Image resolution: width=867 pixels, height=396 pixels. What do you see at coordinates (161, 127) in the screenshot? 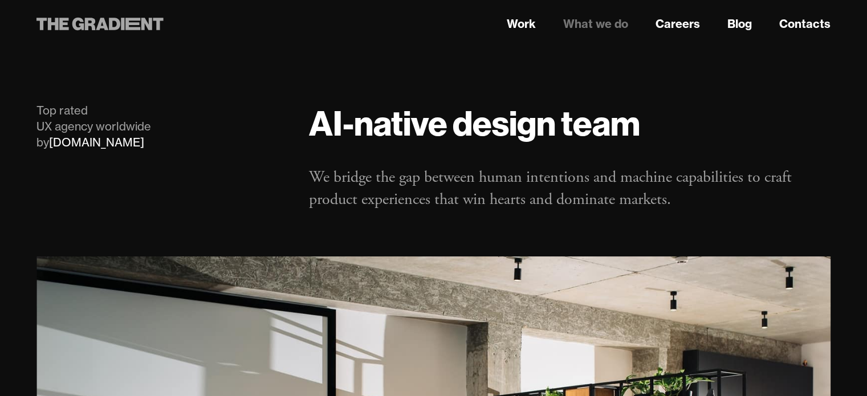
I see `div: Top rated UX agency worldwide by` at bounding box center [161, 127].